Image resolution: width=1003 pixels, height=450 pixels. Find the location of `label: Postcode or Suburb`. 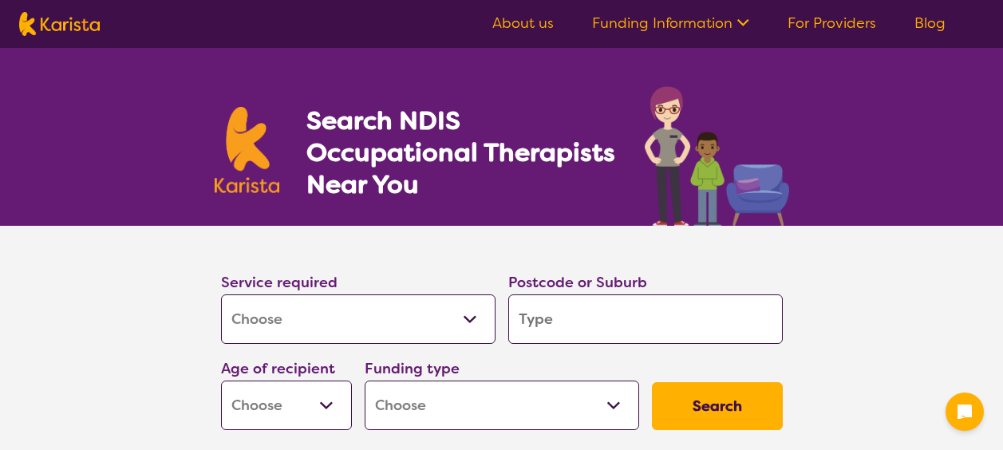

label: Postcode or Suburb is located at coordinates (578, 283).